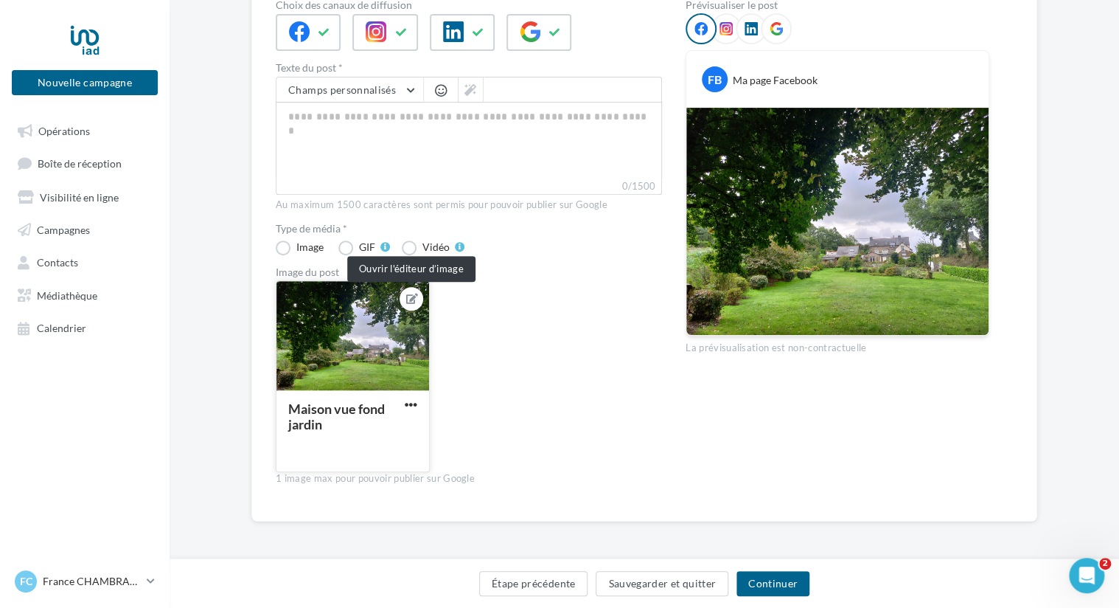  I want to click on label: Texte du post *, so click(469, 68).